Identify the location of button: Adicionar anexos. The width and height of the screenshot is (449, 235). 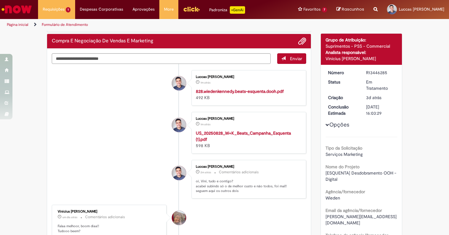
(302, 41).